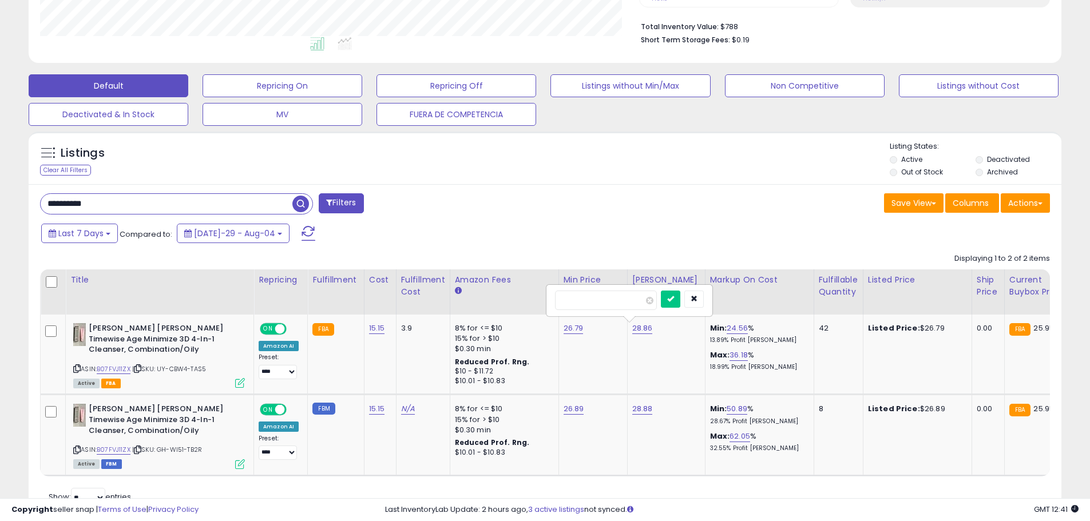 The image size is (1090, 521). I want to click on p: Listing States:, so click(976, 147).